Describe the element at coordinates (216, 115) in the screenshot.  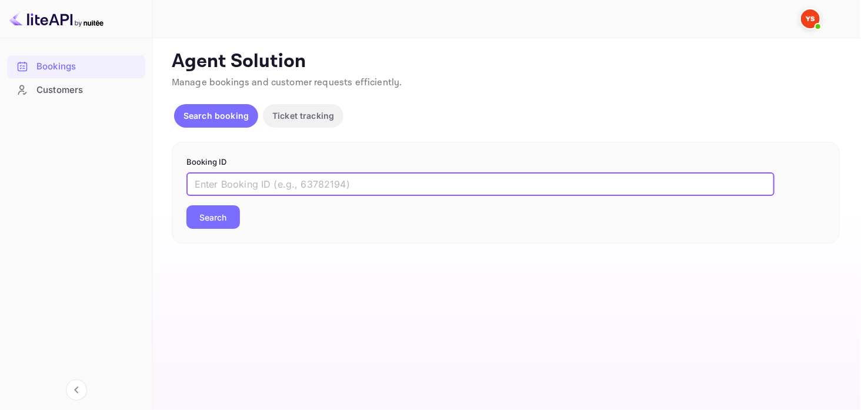
I see `p: Search booking` at that location.